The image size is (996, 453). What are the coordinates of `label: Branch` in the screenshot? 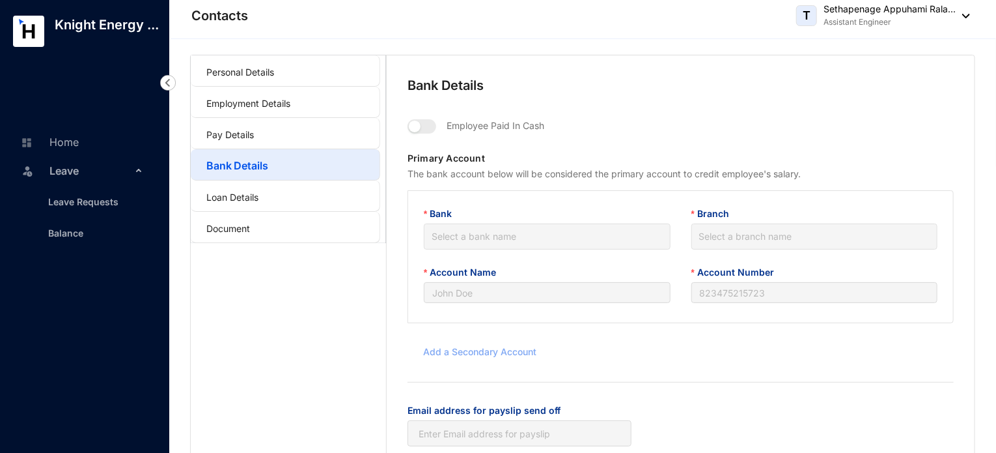 It's located at (715, 214).